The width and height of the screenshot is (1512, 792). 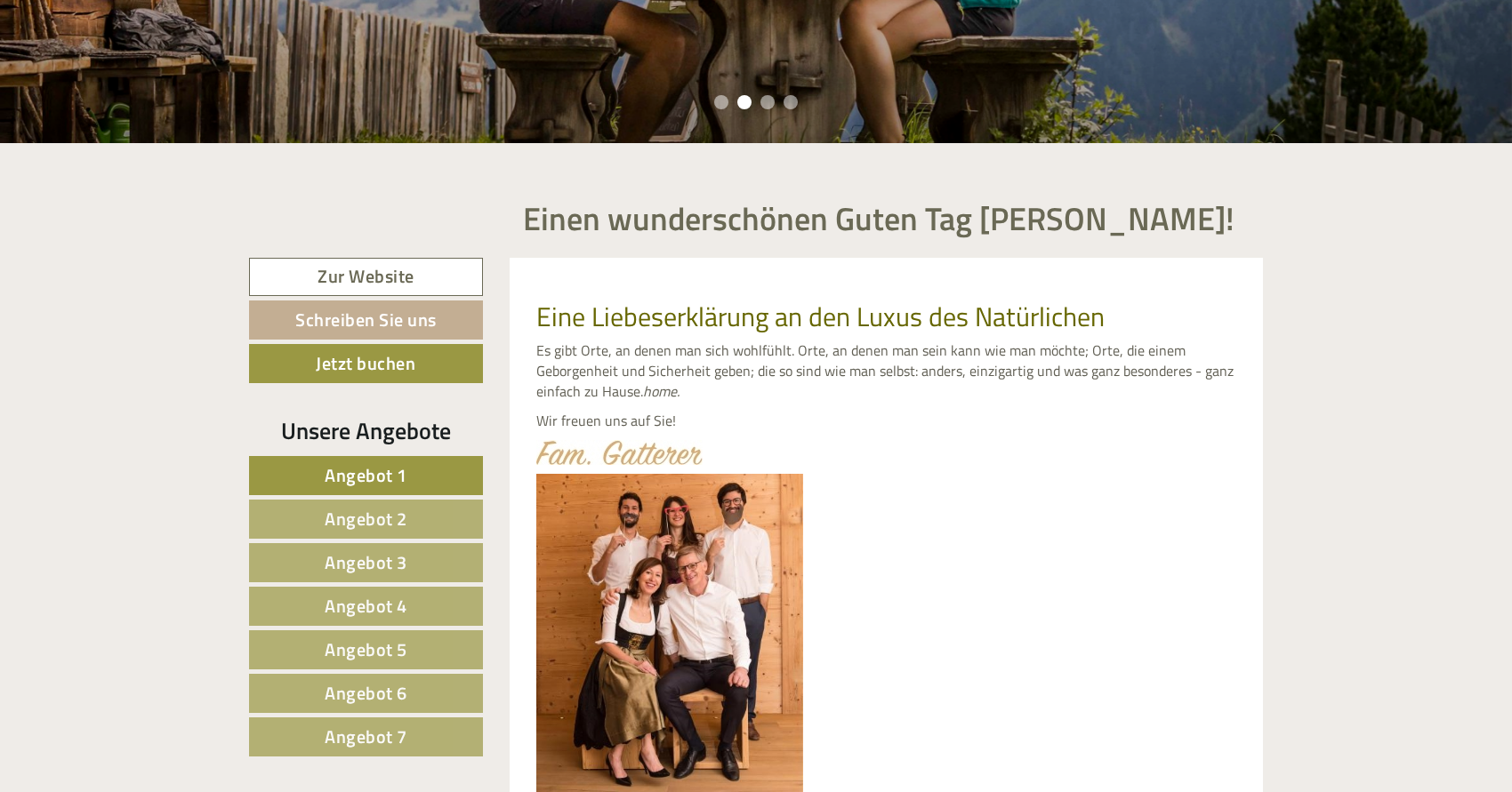 What do you see at coordinates (887, 421) in the screenshot?
I see `p: Wir freuen uns auf Sie!` at bounding box center [887, 421].